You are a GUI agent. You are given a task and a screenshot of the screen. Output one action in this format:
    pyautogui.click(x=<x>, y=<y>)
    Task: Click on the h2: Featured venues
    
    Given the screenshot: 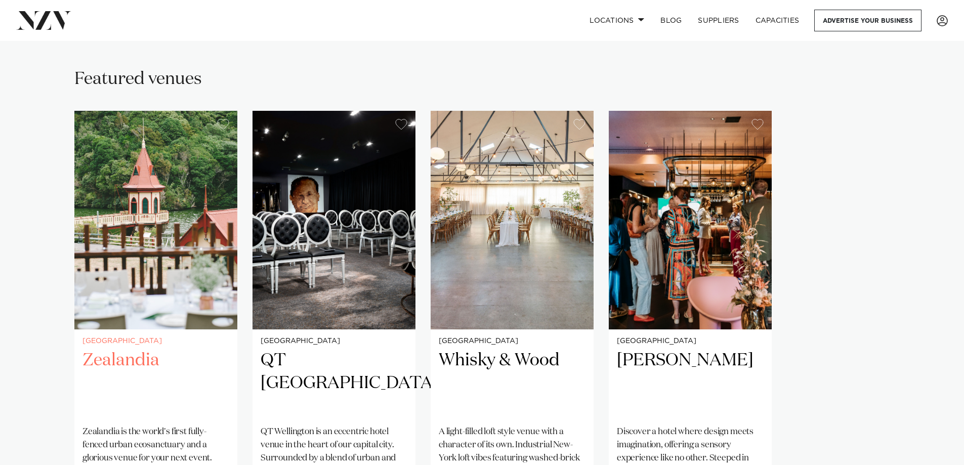 What is the action you would take?
    pyautogui.click(x=138, y=79)
    